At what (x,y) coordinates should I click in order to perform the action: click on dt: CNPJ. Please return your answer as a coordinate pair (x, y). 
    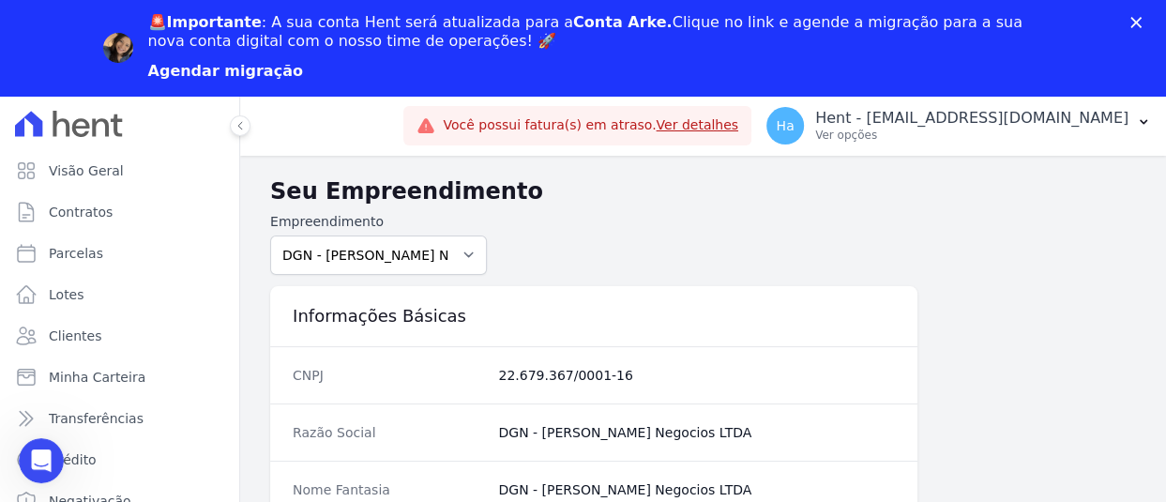
    Looking at the image, I should click on (388, 375).